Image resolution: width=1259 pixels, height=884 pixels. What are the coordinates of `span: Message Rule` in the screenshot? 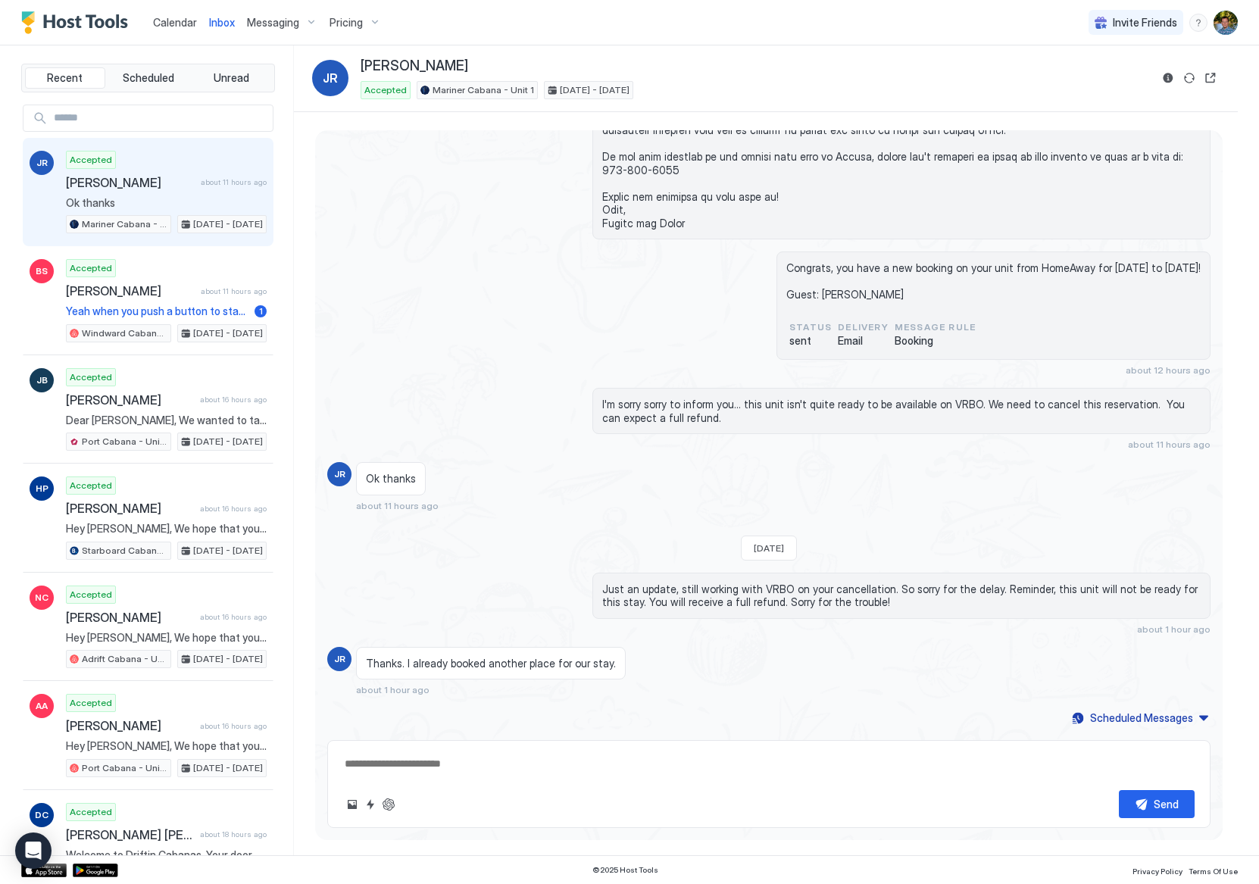 It's located at (935, 327).